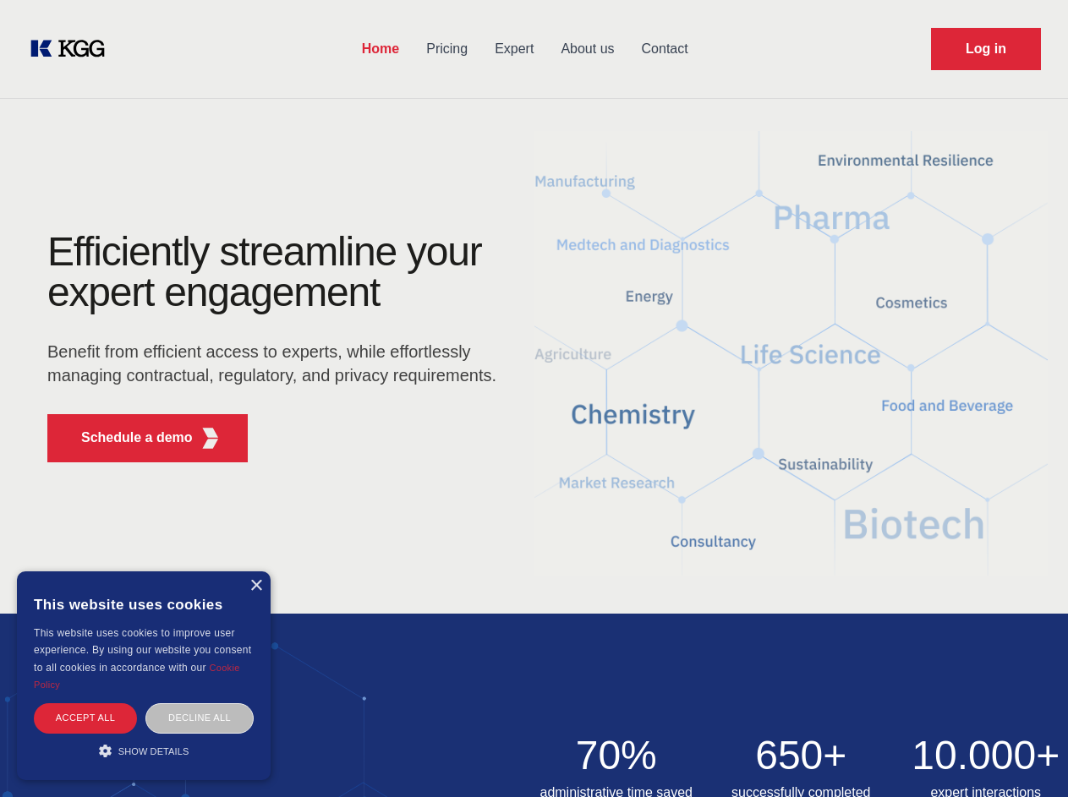  Describe the element at coordinates (380, 49) in the screenshot. I see `a: Home` at that location.